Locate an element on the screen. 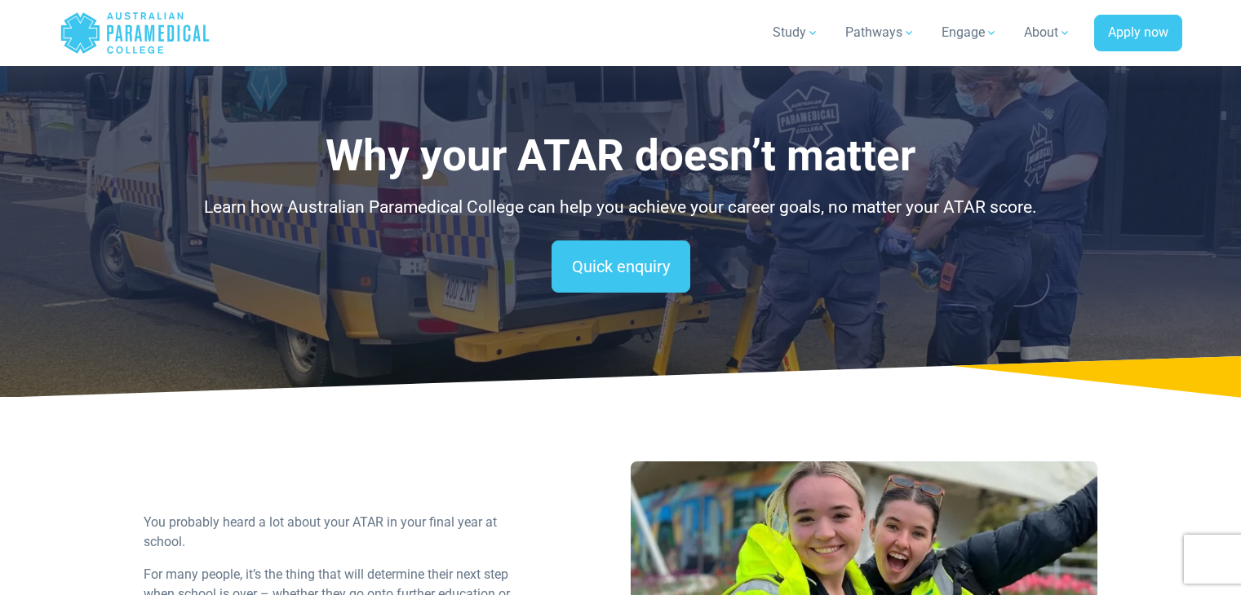  a: Australian Paramedical College is located at coordinates (135, 33).